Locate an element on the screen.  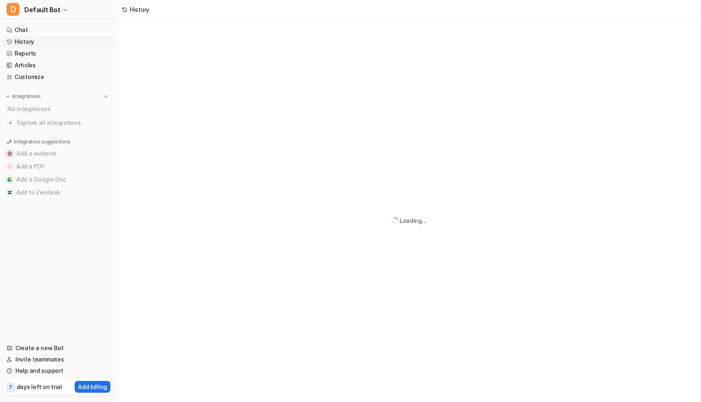
p: Integrations is located at coordinates (26, 97).